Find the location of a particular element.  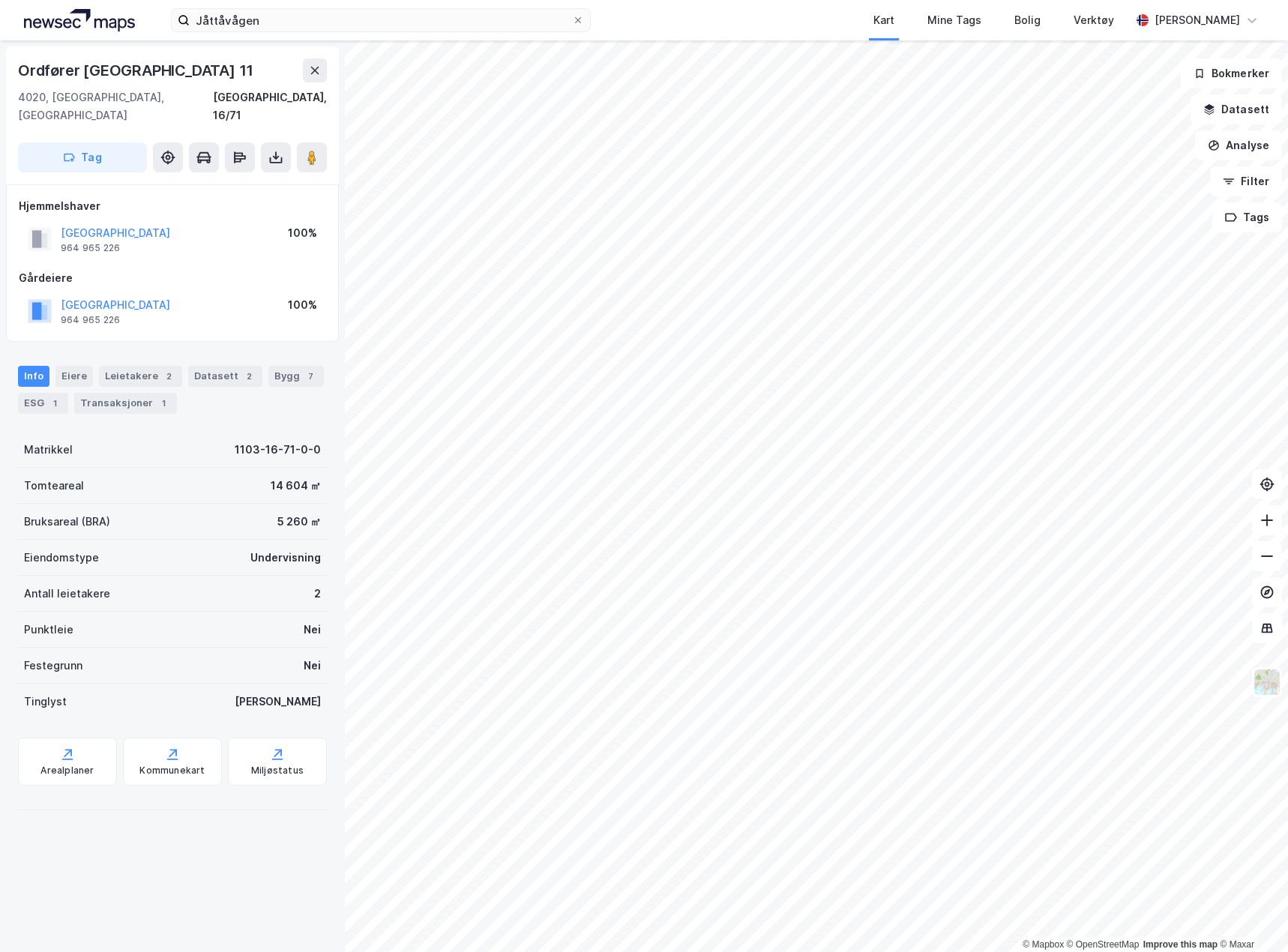

img: Z is located at coordinates (1267, 682).